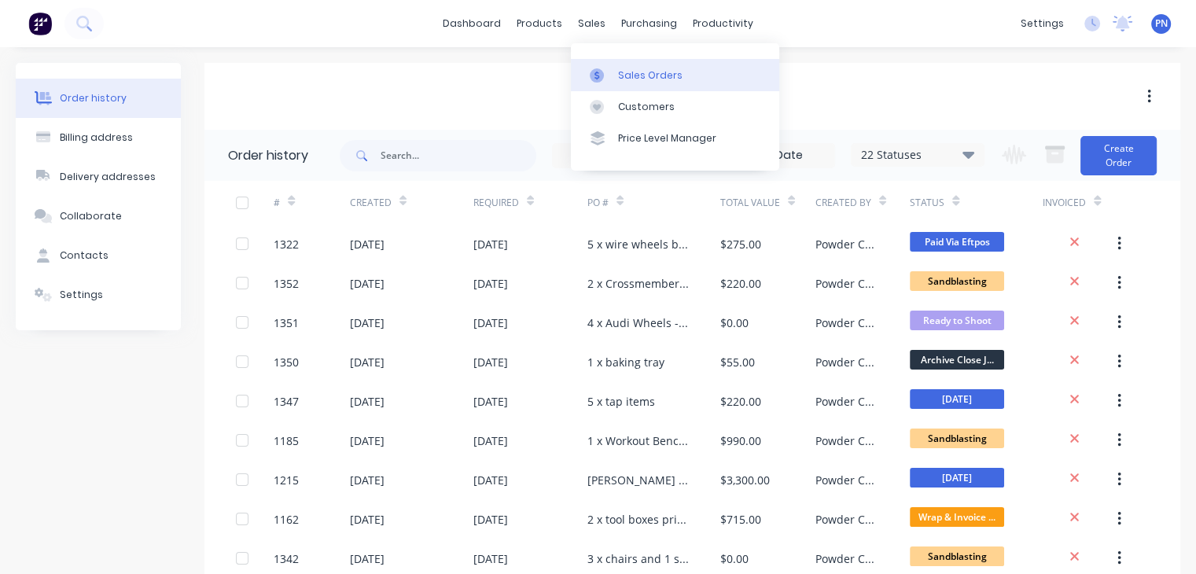  I want to click on a: Customers, so click(674, 107).